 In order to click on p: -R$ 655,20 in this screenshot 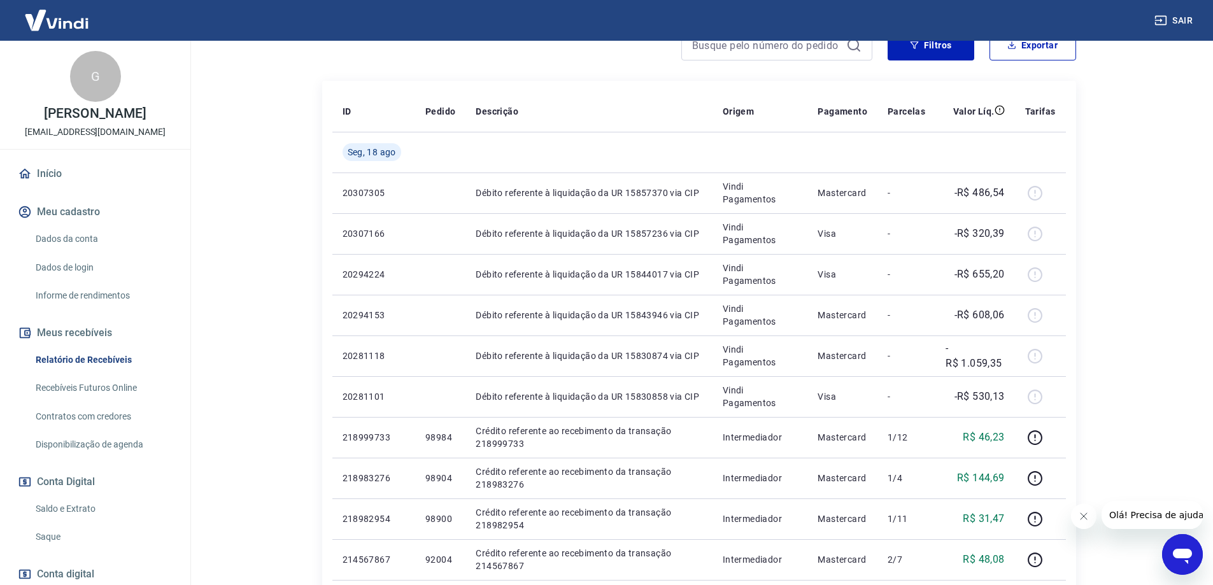, I will do `click(979, 274)`.